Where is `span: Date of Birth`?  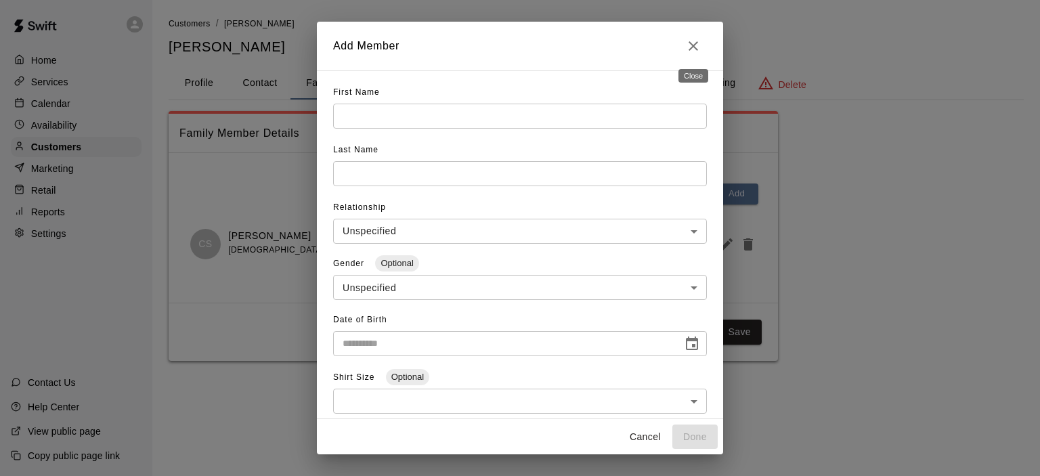
span: Date of Birth is located at coordinates (360, 320).